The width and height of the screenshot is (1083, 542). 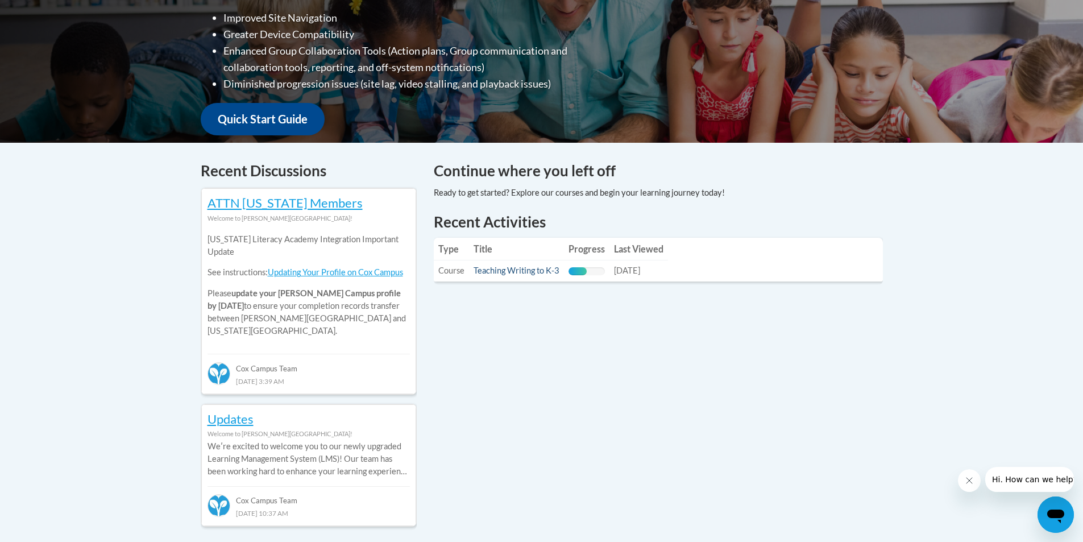 What do you see at coordinates (516, 249) in the screenshot?
I see `th: Title` at bounding box center [516, 249].